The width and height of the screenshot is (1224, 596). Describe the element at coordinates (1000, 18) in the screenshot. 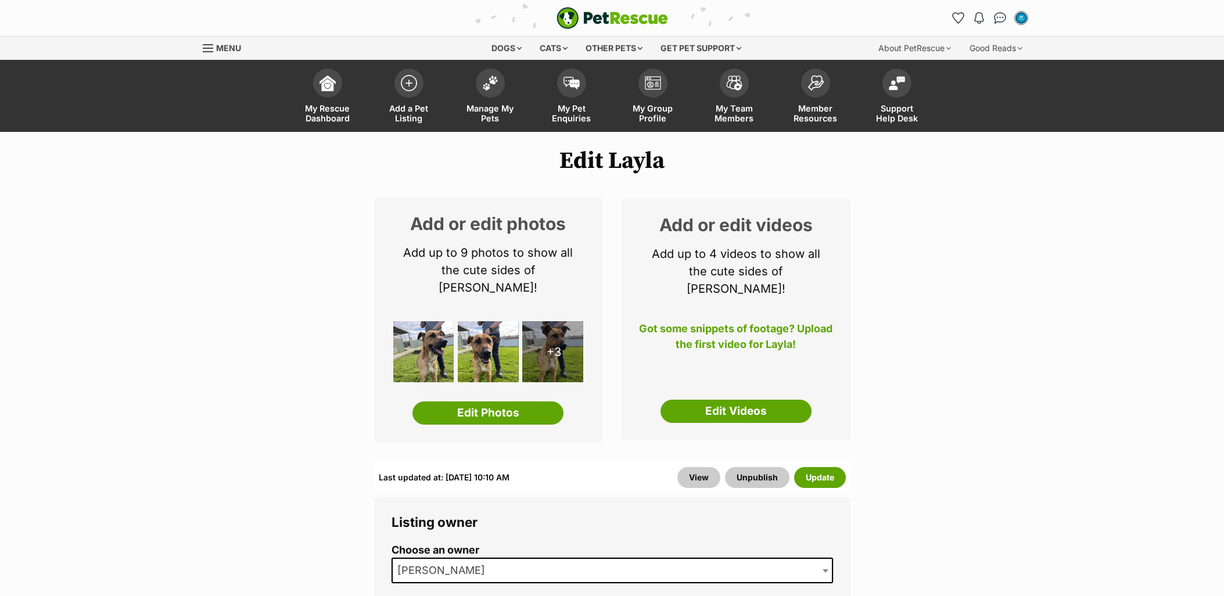

I see `a: Conversations` at that location.